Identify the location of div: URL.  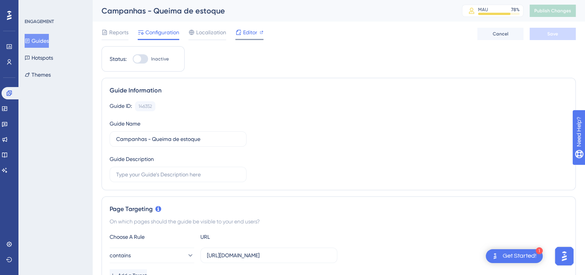
(243, 237).